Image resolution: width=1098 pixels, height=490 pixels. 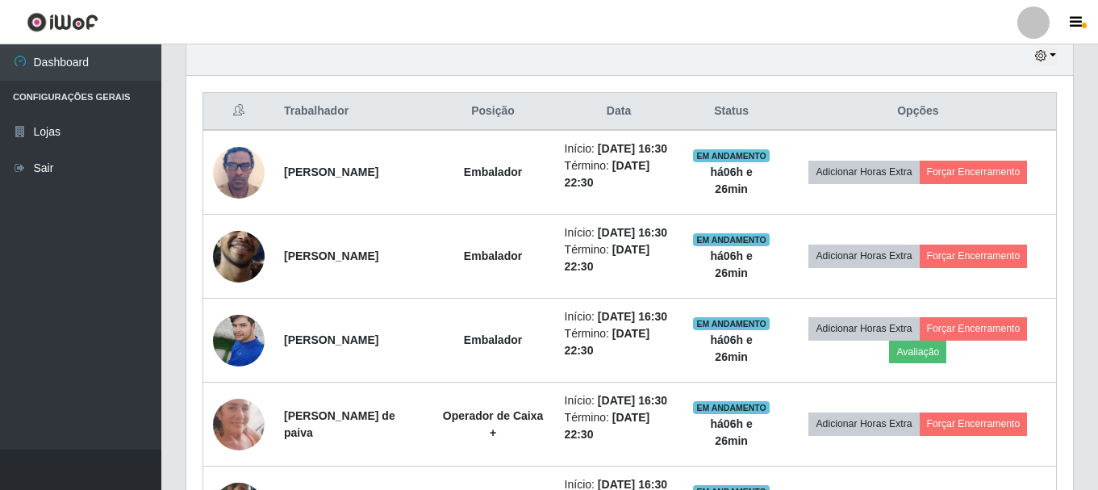 What do you see at coordinates (917, 352) in the screenshot?
I see `button: Avaliação` at bounding box center [917, 352].